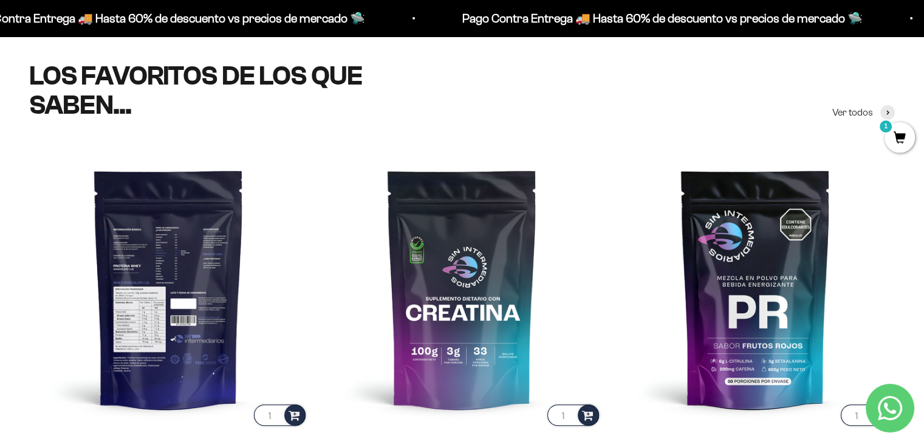 The image size is (924, 444). I want to click on span: Ver todos, so click(853, 112).